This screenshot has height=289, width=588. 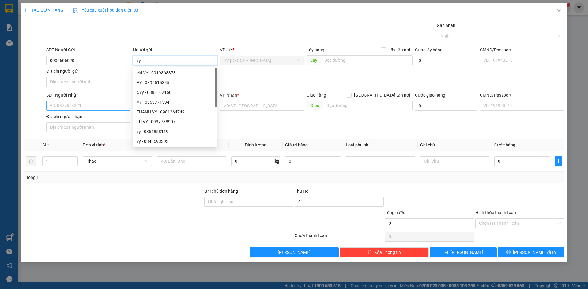 I want to click on div: SĐT Người Gửi, so click(x=88, y=50).